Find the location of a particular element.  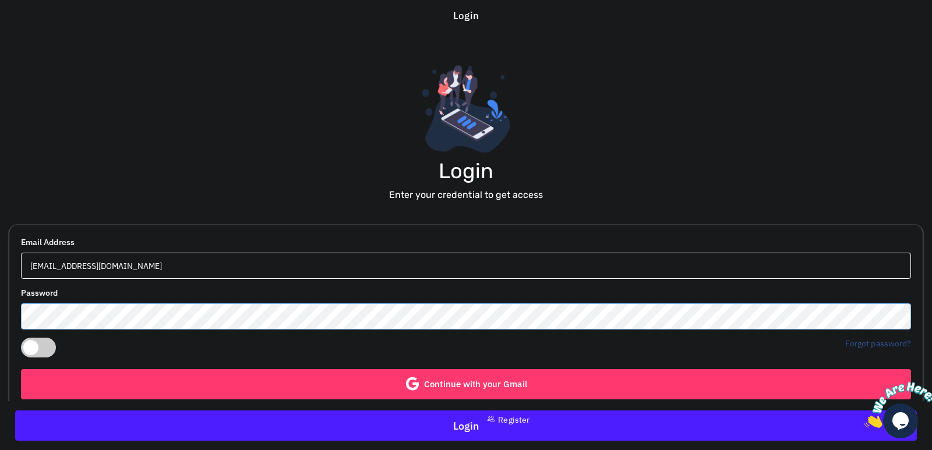

button: Login is located at coordinates (466, 426).